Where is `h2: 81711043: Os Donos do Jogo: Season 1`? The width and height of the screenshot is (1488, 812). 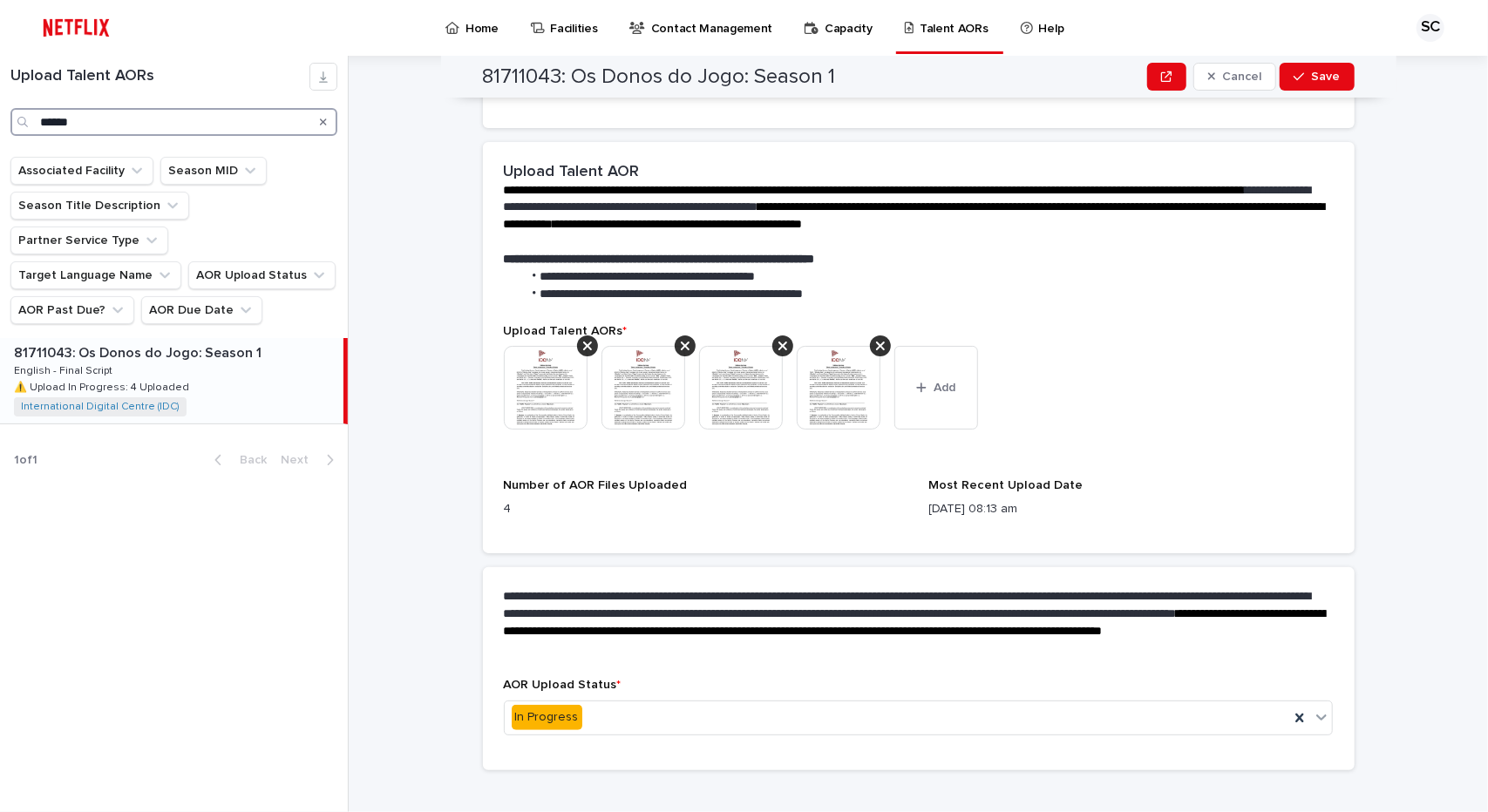
h2: 81711043: Os Donos do Jogo: Season 1 is located at coordinates (659, 77).